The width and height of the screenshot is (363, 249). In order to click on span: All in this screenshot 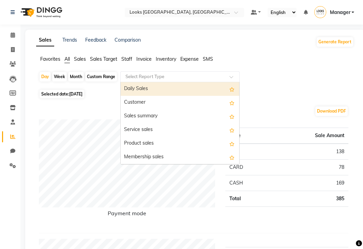, I will do `click(67, 59)`.